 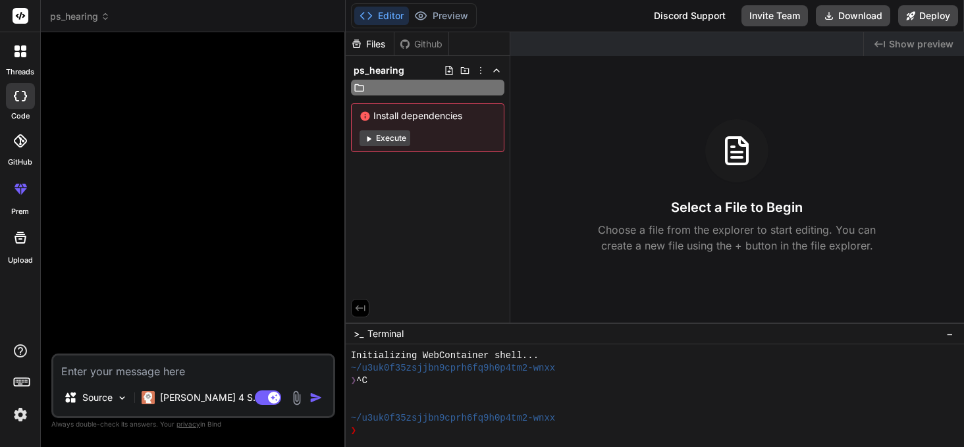 What do you see at coordinates (369, 44) in the screenshot?
I see `div: Files` at bounding box center [369, 44].